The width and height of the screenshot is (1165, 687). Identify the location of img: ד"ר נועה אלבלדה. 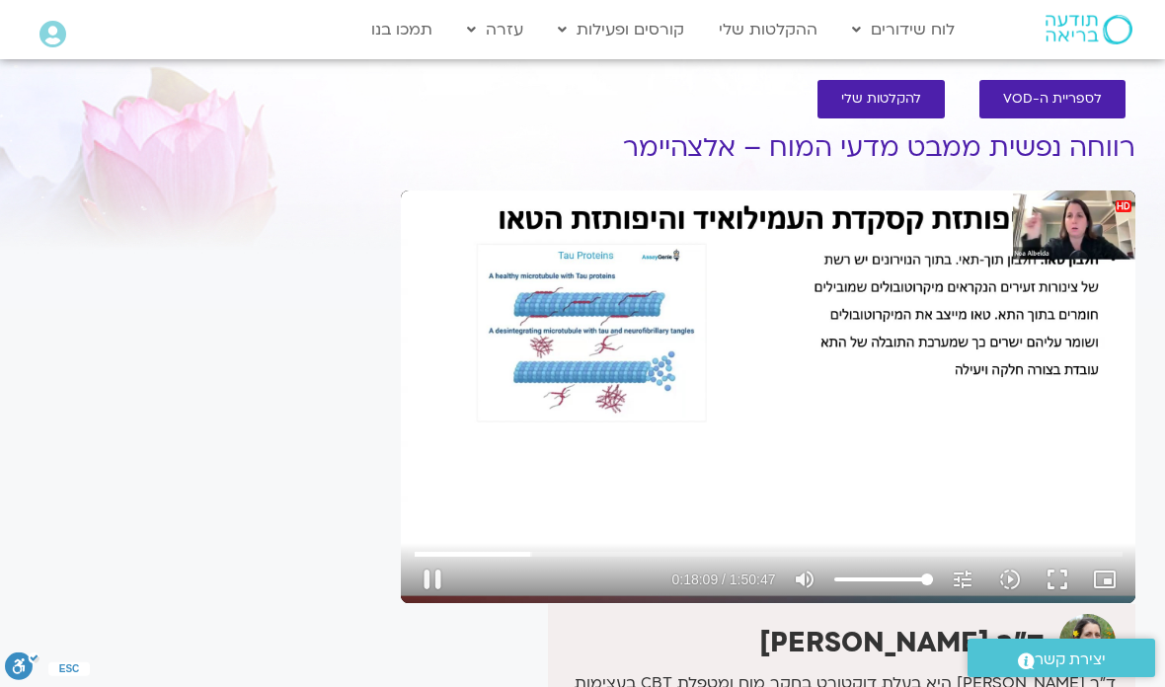
(1087, 642).